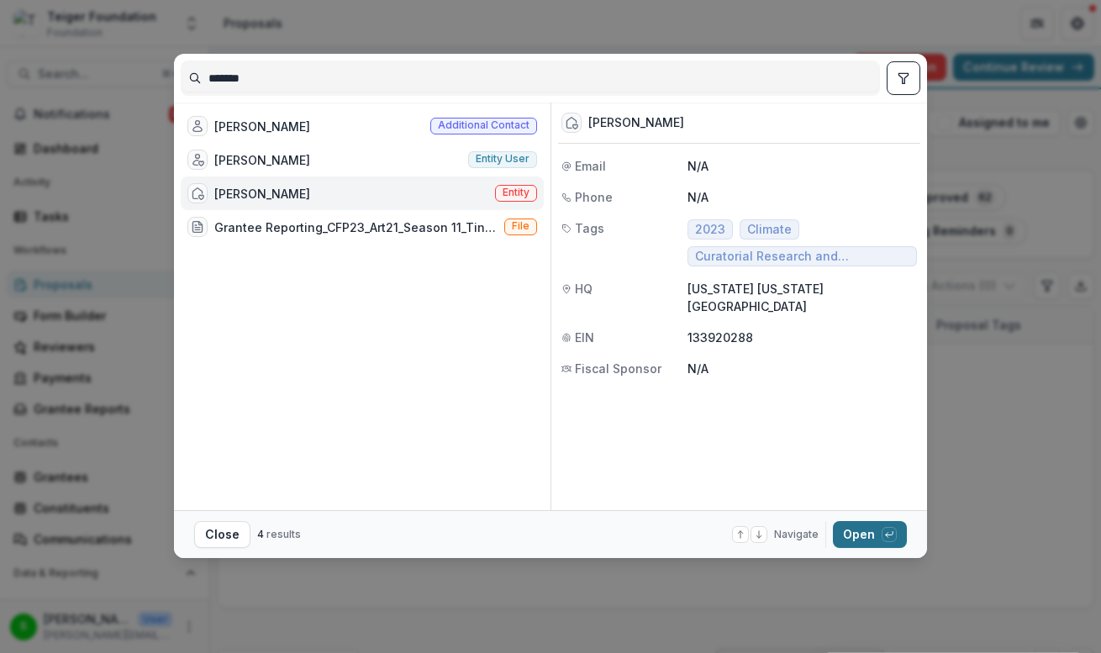 This screenshot has width=1101, height=653. Describe the element at coordinates (261, 534) in the screenshot. I see `span: 4` at that location.